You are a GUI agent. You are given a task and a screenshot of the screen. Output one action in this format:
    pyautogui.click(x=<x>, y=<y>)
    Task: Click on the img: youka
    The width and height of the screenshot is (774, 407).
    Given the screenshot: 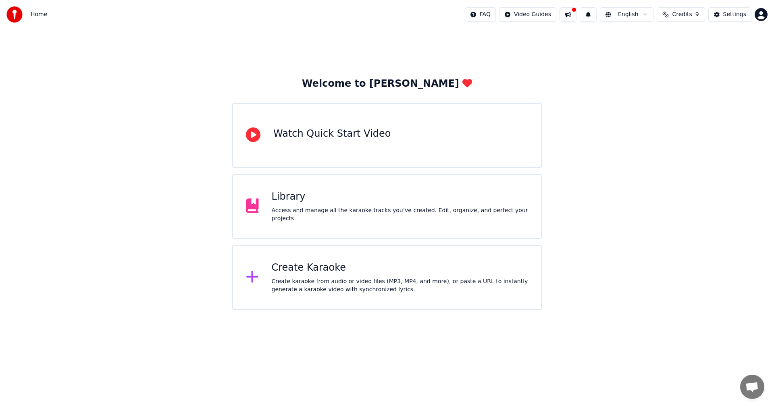 What is the action you would take?
    pyautogui.click(x=15, y=15)
    